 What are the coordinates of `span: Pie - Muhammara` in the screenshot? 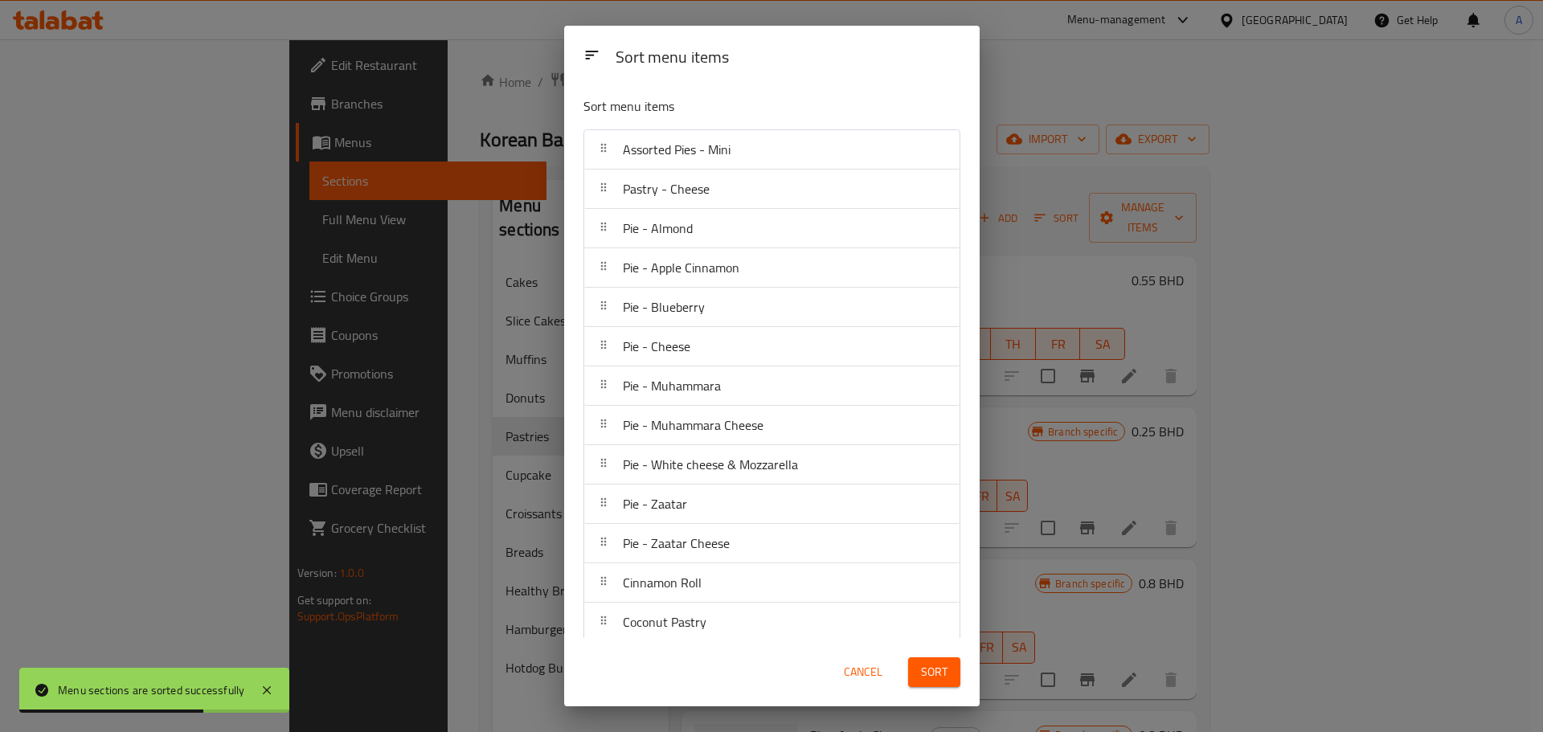 It's located at (672, 386).